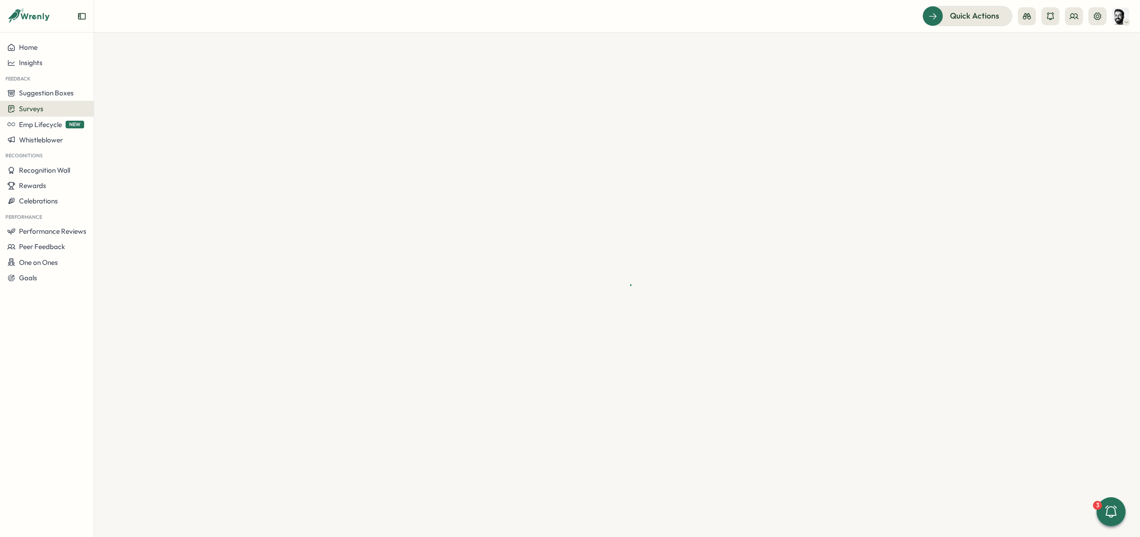  What do you see at coordinates (82, 16) in the screenshot?
I see `button: Expand sidebar` at bounding box center [82, 16].